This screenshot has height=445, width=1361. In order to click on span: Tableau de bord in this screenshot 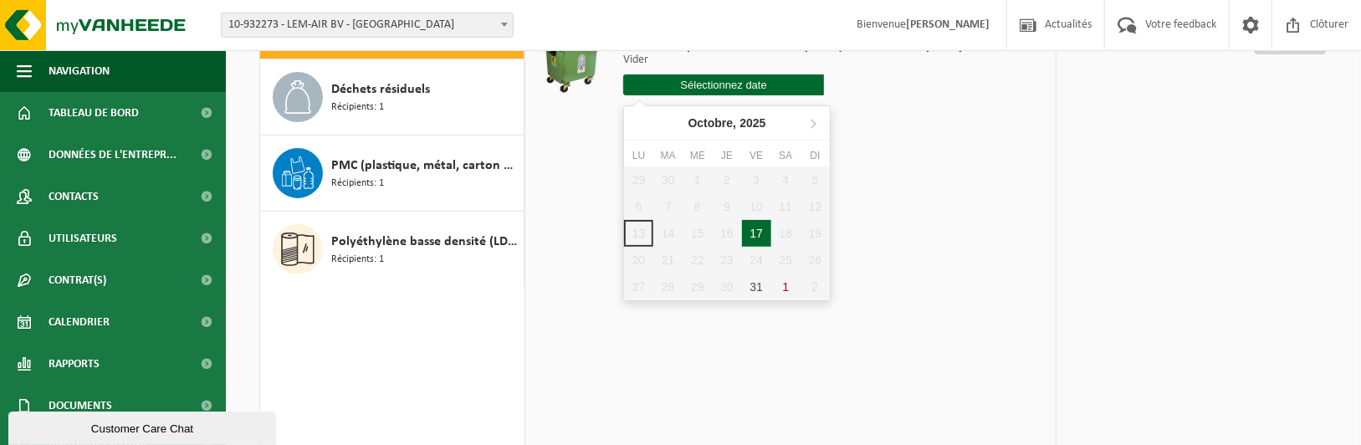, I will do `click(94, 113)`.